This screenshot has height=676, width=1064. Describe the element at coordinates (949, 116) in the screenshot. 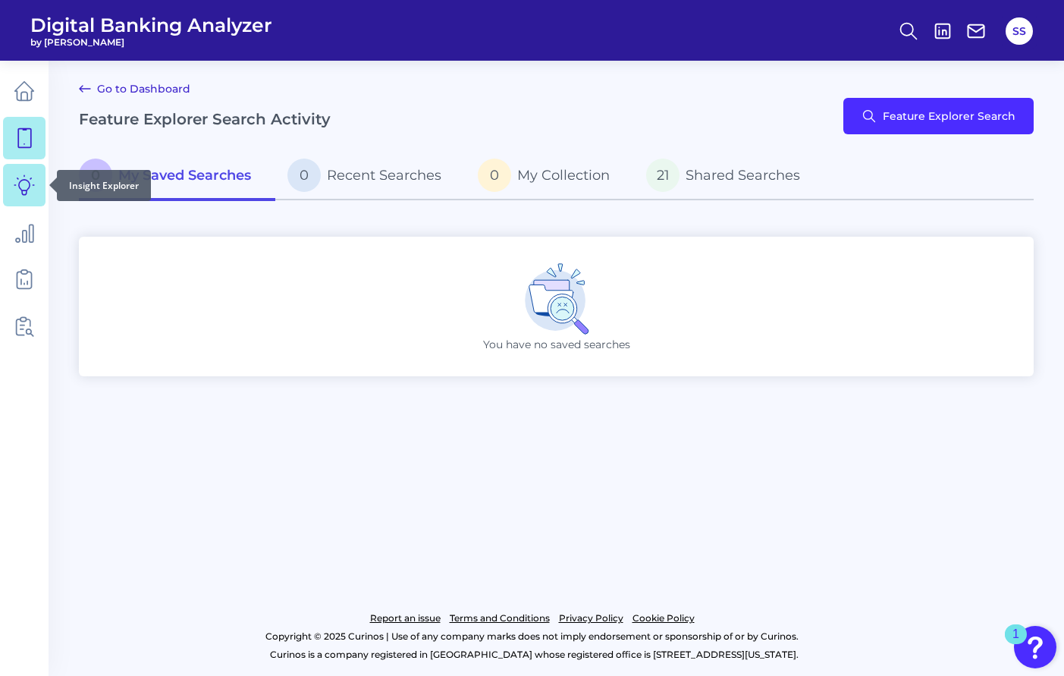

I see `span: Feature Explorer Search` at that location.